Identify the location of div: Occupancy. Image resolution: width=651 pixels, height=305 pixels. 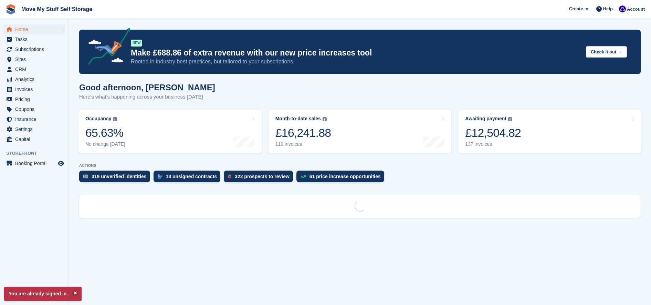
(98, 119).